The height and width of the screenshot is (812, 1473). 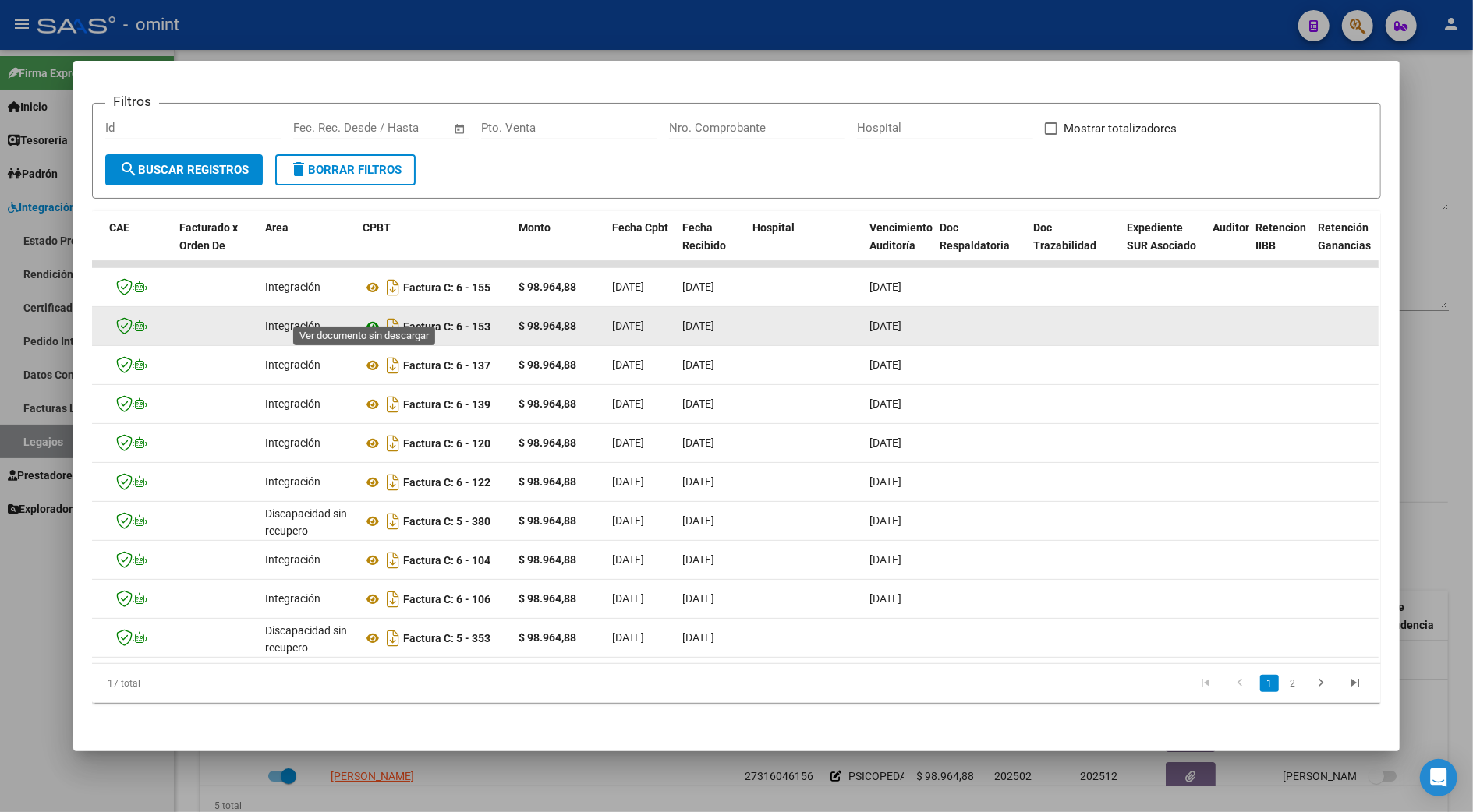 I want to click on strong: Factura C: 6 - 139, so click(x=447, y=405).